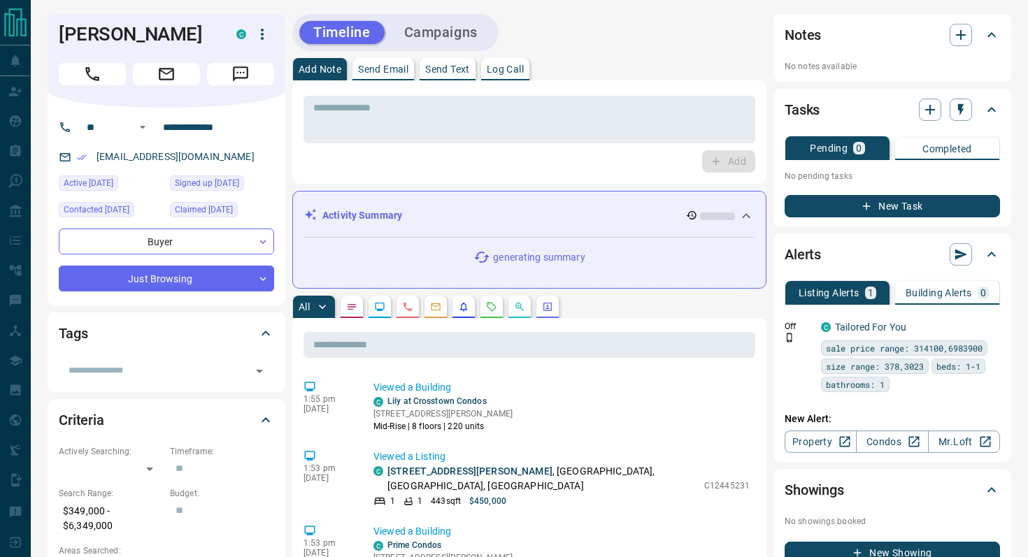 The image size is (1028, 557). I want to click on p: Send Email, so click(383, 69).